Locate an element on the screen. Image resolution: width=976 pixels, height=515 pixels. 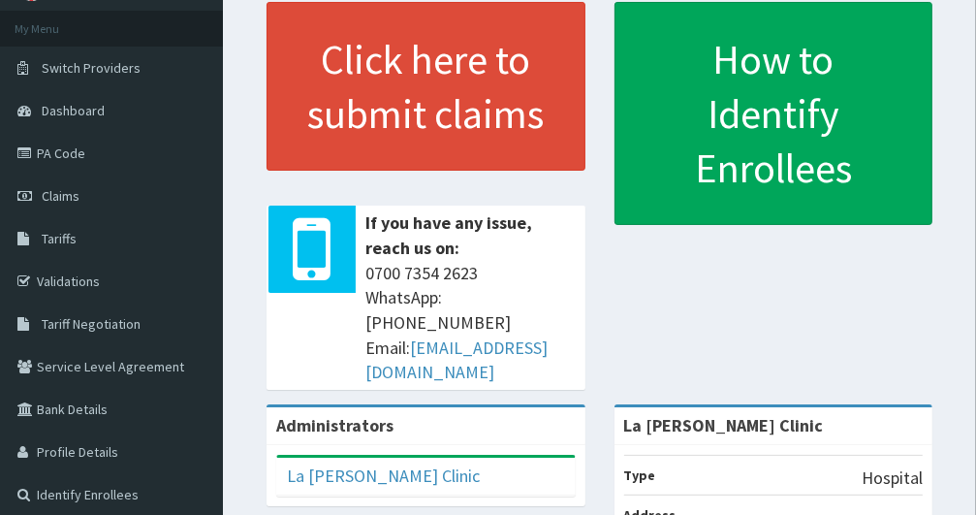
b: Type is located at coordinates (640, 475).